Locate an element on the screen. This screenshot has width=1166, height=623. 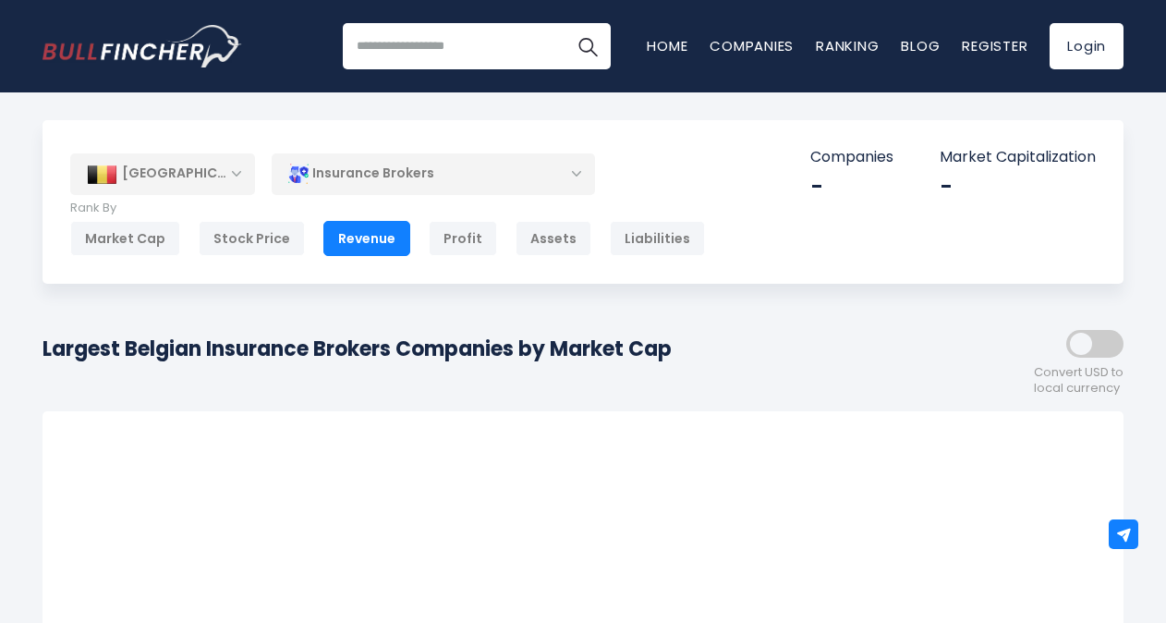
div: Stock Price is located at coordinates (251, 238).